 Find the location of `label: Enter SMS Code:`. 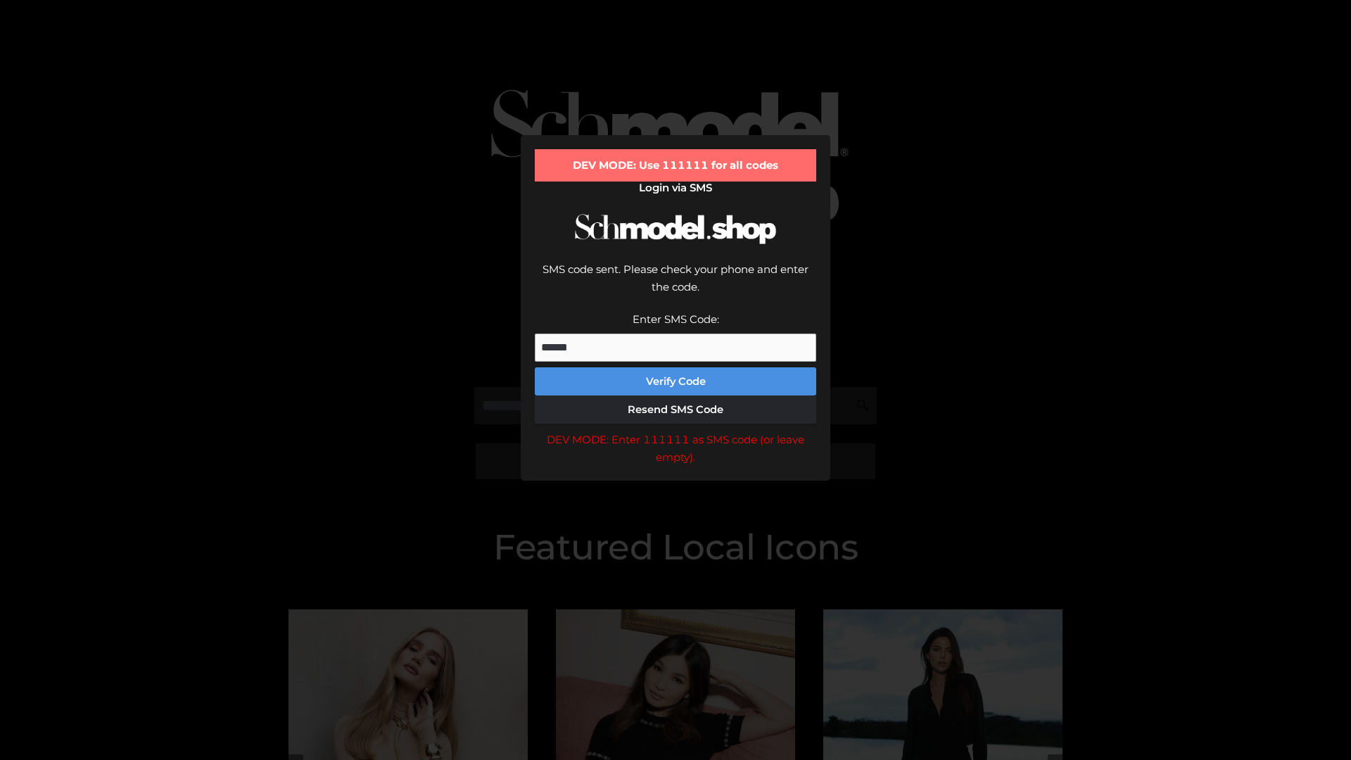

label: Enter SMS Code: is located at coordinates (675, 319).